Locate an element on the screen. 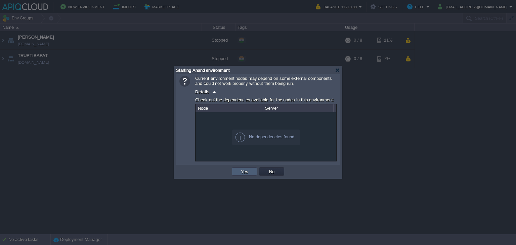 Image resolution: width=516 pixels, height=245 pixels. div: Server is located at coordinates (298, 108).